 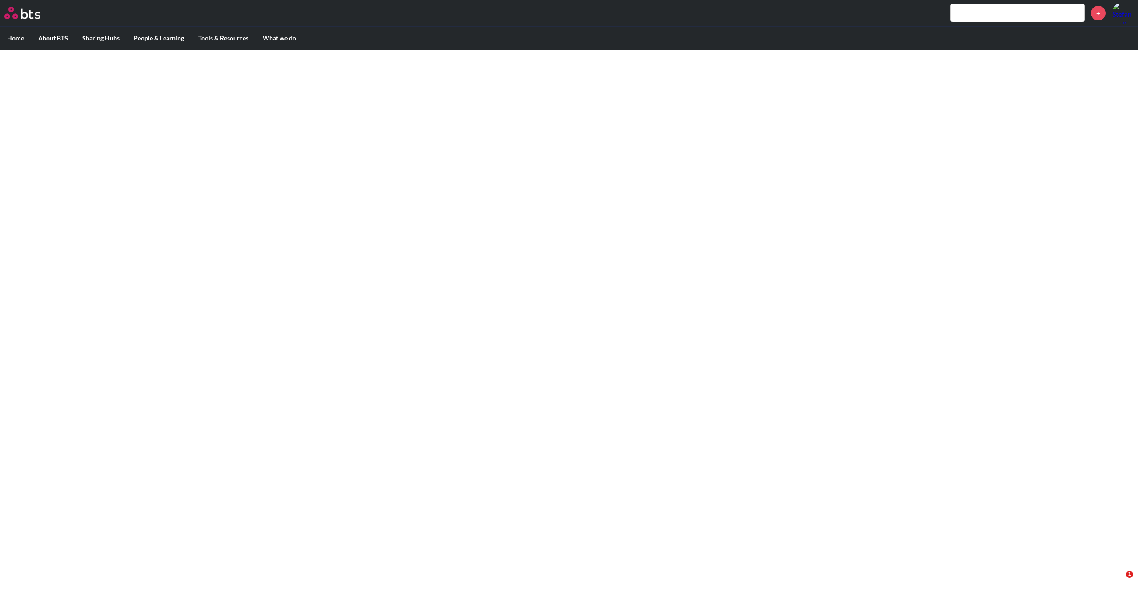 I want to click on img: Stefan Hellberg, so click(x=1123, y=13).